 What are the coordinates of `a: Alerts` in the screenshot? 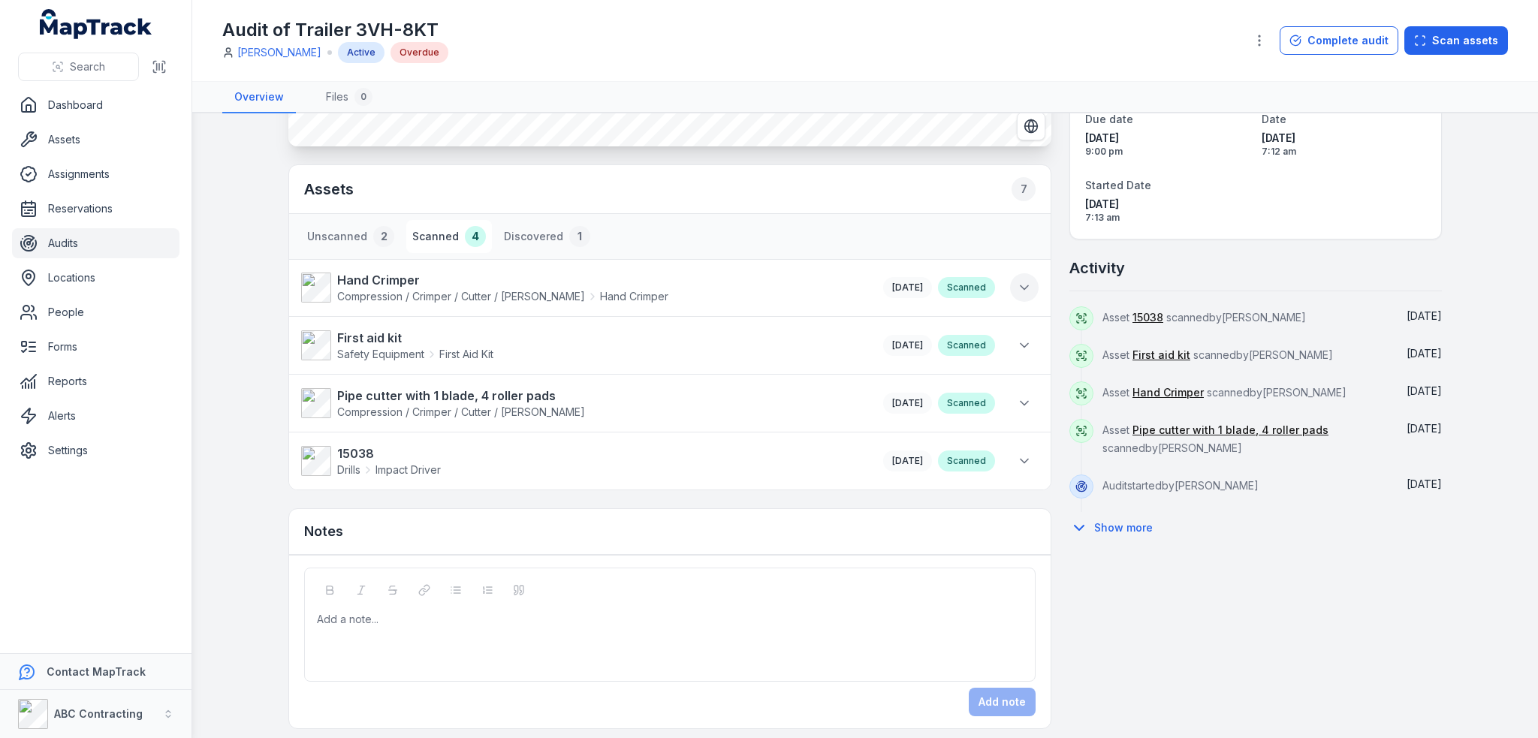 It's located at (95, 416).